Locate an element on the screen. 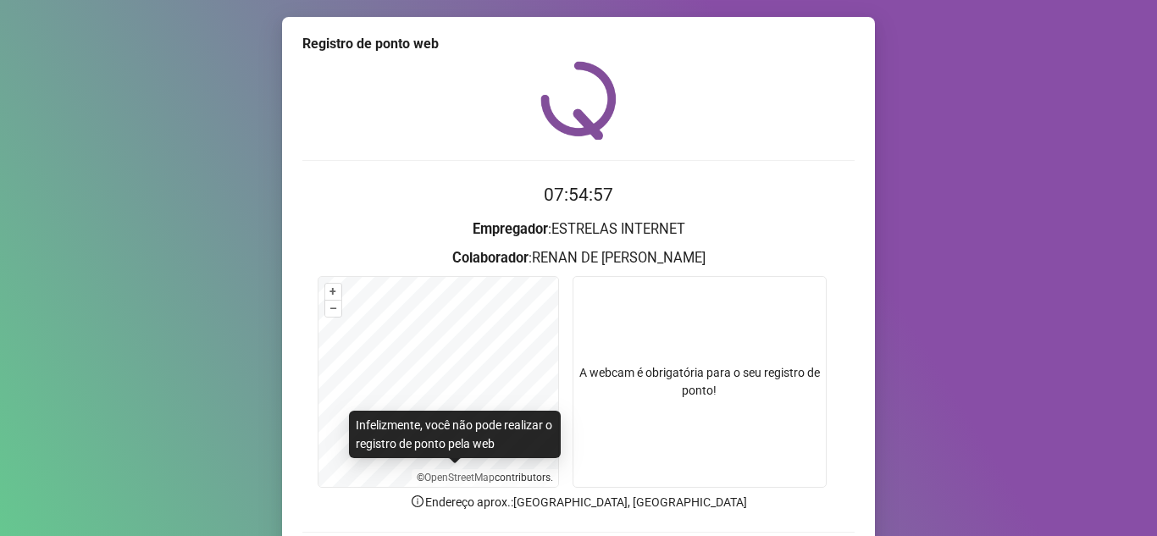 Image resolution: width=1157 pixels, height=536 pixels. a: OpenStreetMap is located at coordinates (459, 478).